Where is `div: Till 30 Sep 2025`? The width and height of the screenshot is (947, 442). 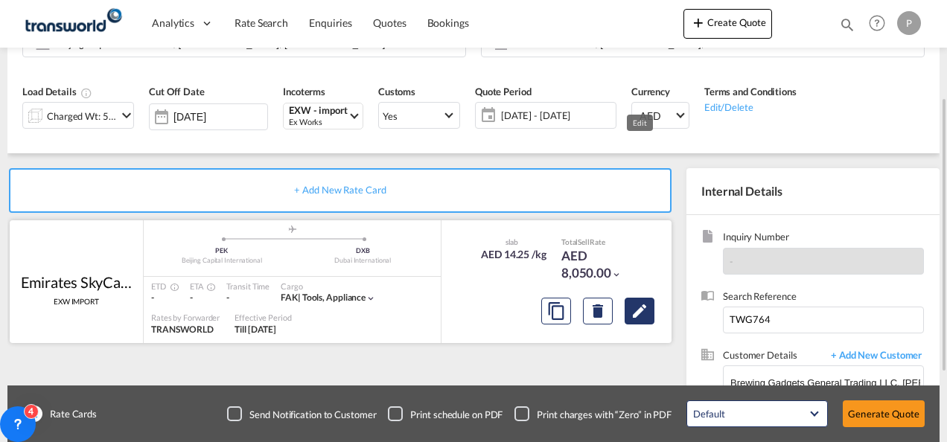
div: Till 30 Sep 2025 is located at coordinates (255, 330).